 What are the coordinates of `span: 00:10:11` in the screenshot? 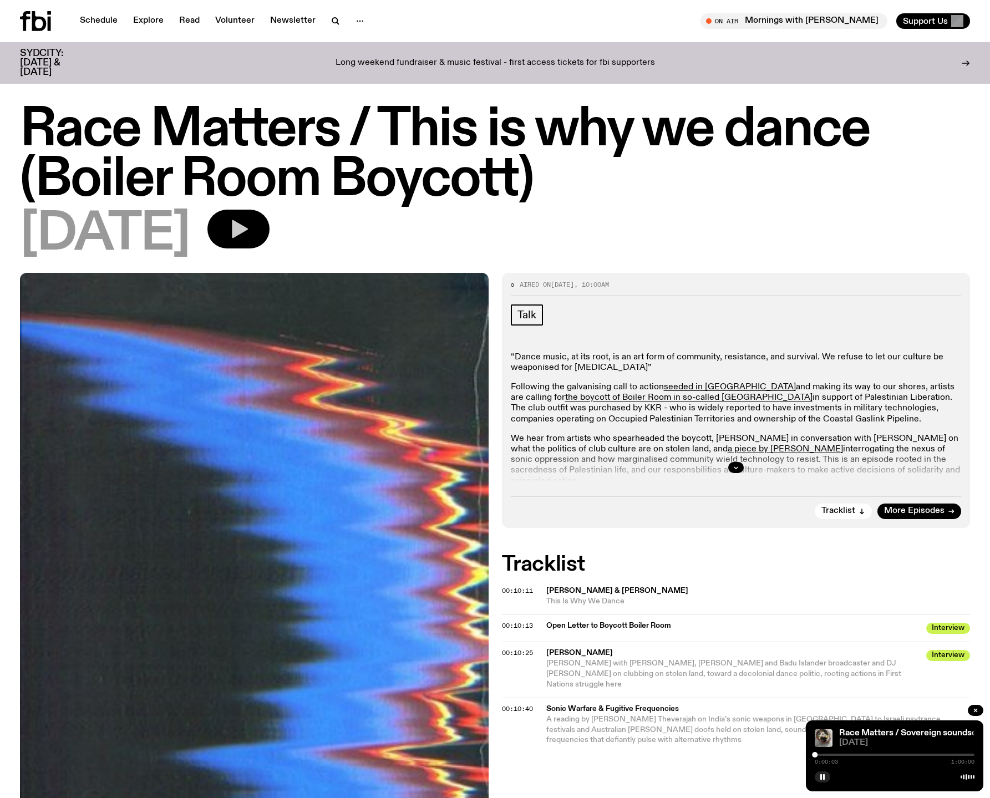 It's located at (518, 591).